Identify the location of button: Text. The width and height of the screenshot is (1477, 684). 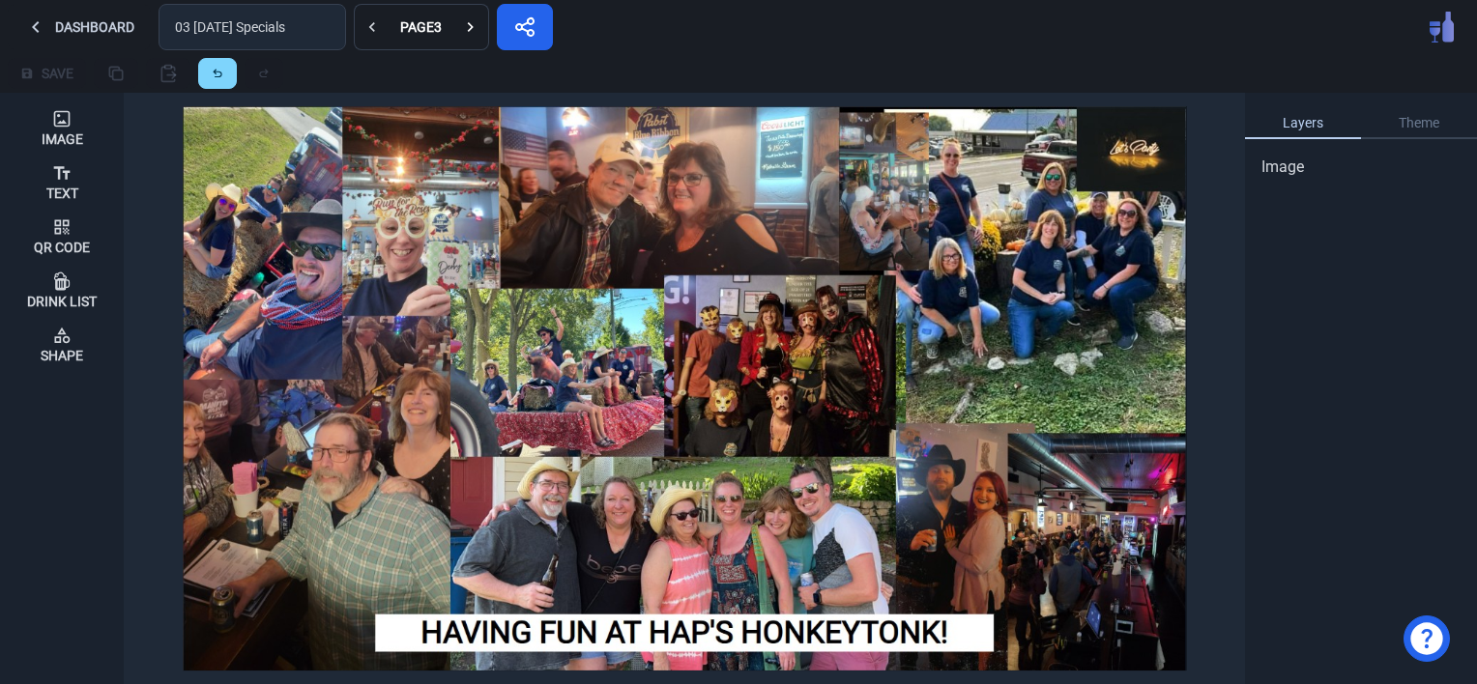
(62, 182).